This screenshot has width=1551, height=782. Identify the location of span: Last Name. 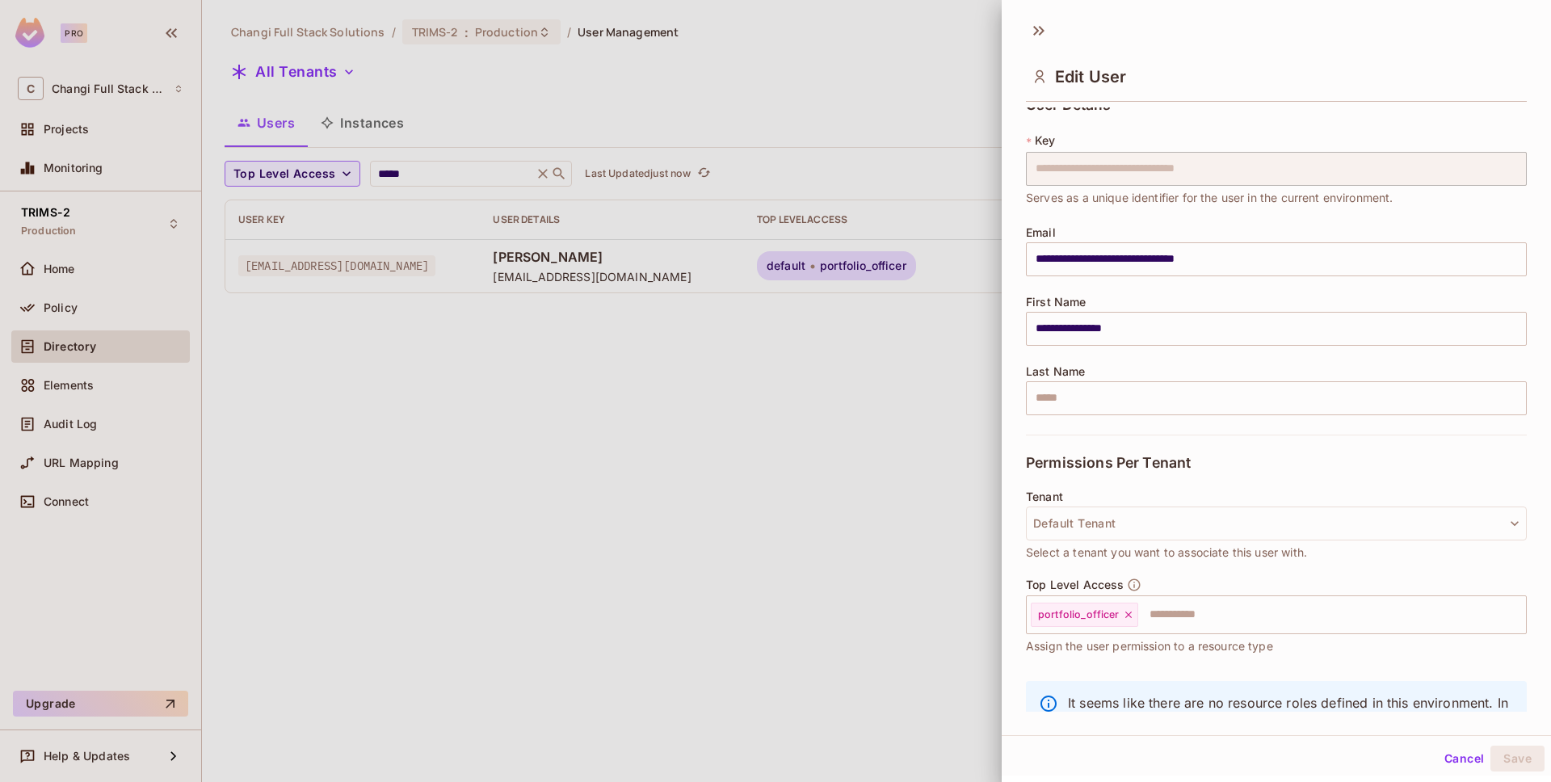
(1055, 371).